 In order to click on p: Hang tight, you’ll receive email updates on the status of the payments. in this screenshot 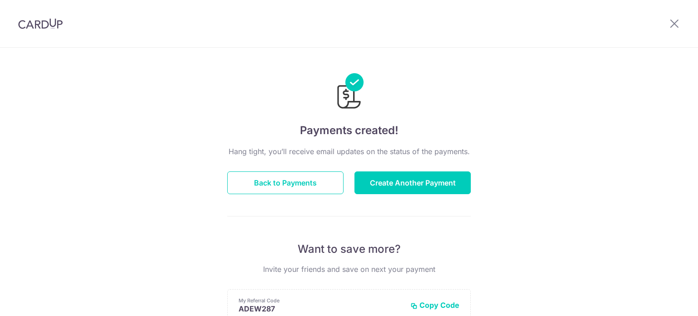, I will do `click(349, 151)`.